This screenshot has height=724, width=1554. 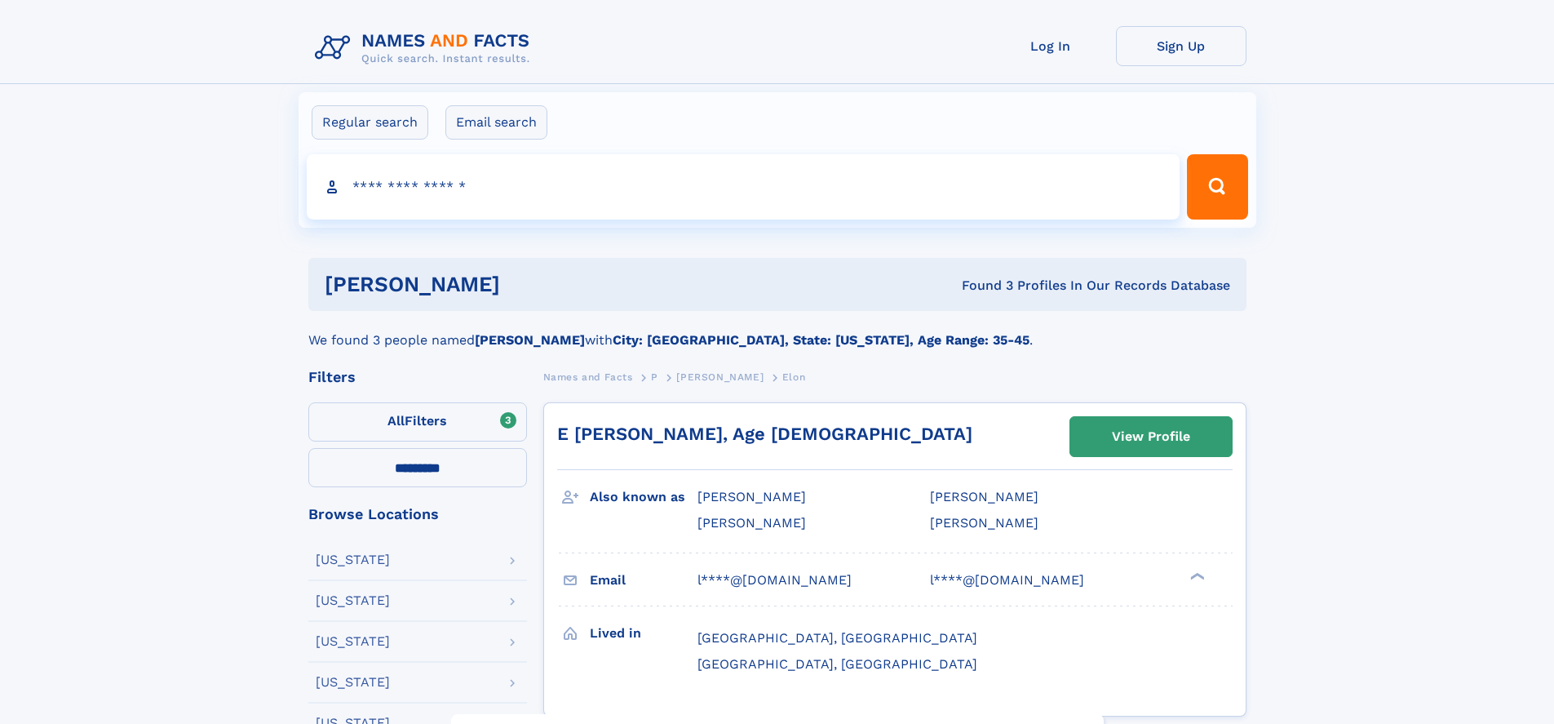 I want to click on span: All, so click(x=396, y=420).